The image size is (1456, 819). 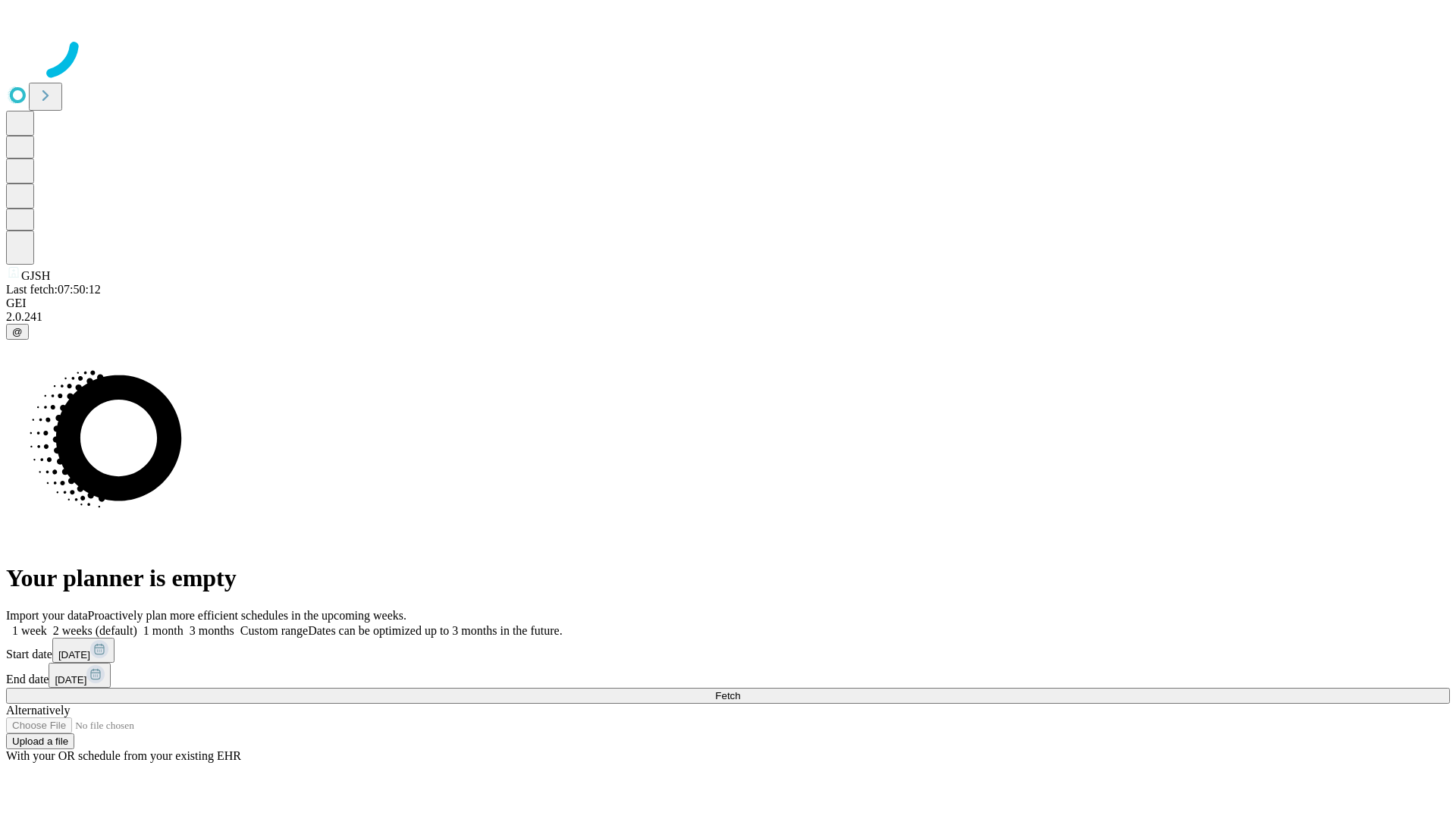 What do you see at coordinates (434, 630) in the screenshot?
I see `span: Dates can be optimized up to 3 months in the future.` at bounding box center [434, 630].